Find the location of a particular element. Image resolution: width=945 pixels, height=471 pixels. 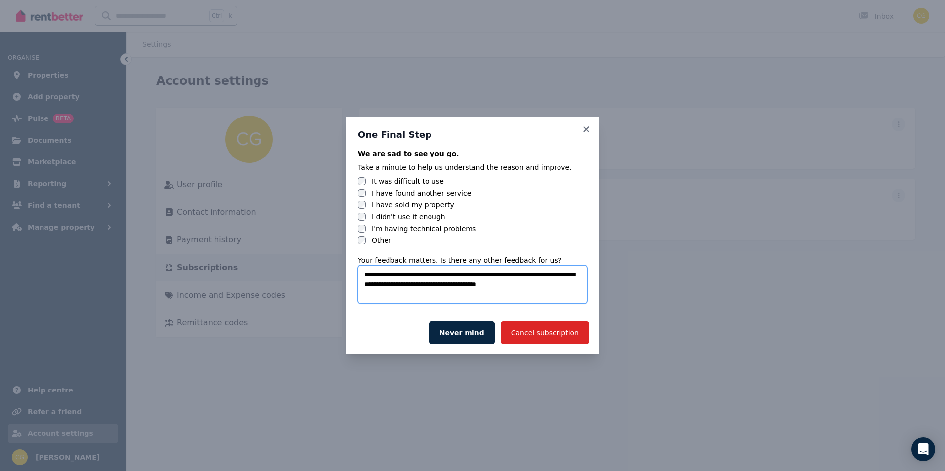

label: Other is located at coordinates (382, 241).